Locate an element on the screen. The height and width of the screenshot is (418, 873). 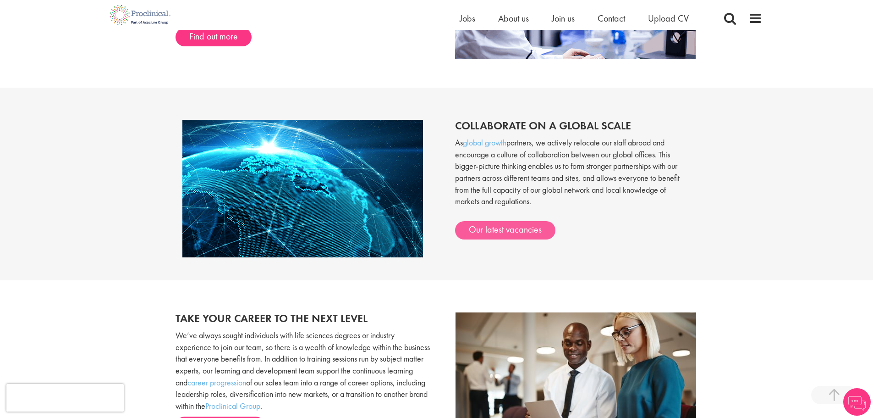
a: career progression is located at coordinates (217, 382).